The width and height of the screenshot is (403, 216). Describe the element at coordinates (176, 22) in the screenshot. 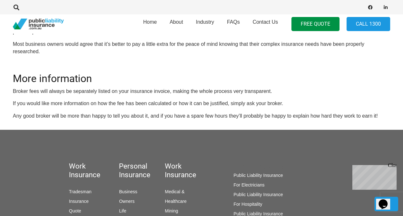

I see `span: About` at that location.